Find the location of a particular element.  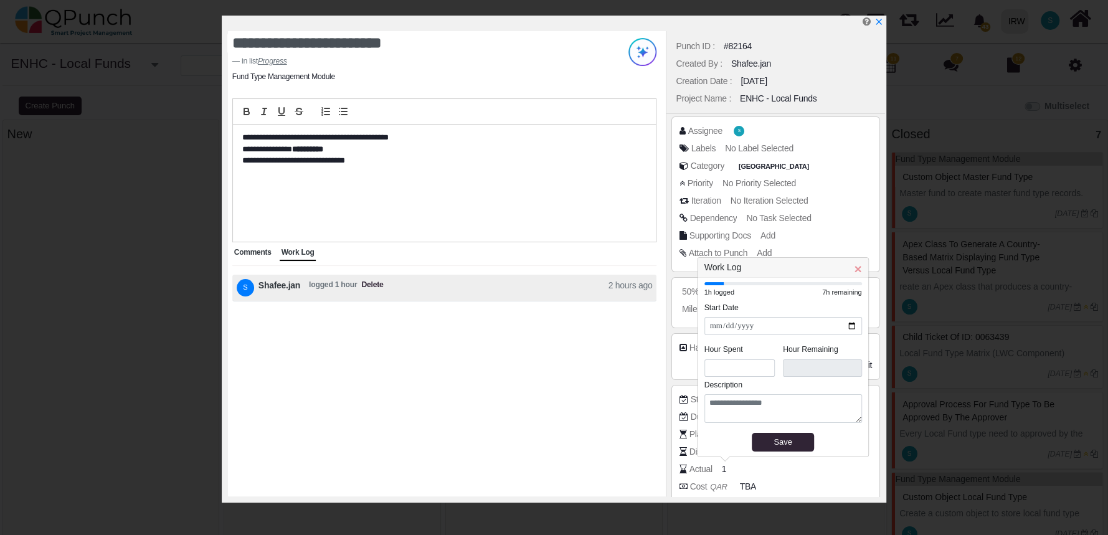

div: Distribution is located at coordinates (710, 451).